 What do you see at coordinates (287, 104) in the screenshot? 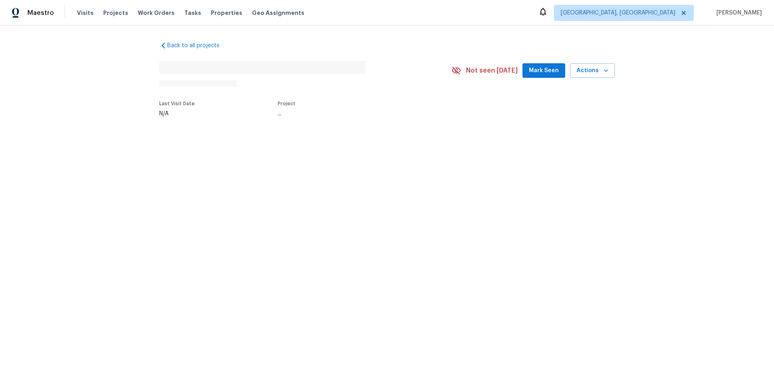
I see `span: Project` at bounding box center [287, 104].